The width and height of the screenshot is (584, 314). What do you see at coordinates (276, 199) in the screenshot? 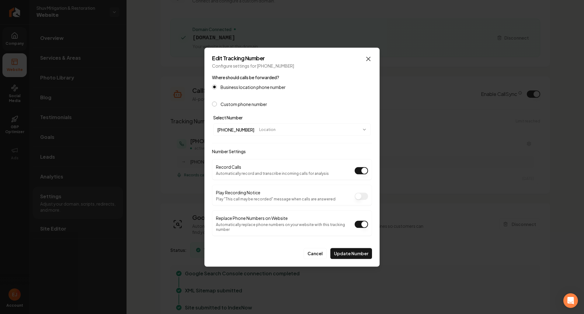
I see `p: Play "This call may be recorded" message when calls are answered` at bounding box center [276, 199].